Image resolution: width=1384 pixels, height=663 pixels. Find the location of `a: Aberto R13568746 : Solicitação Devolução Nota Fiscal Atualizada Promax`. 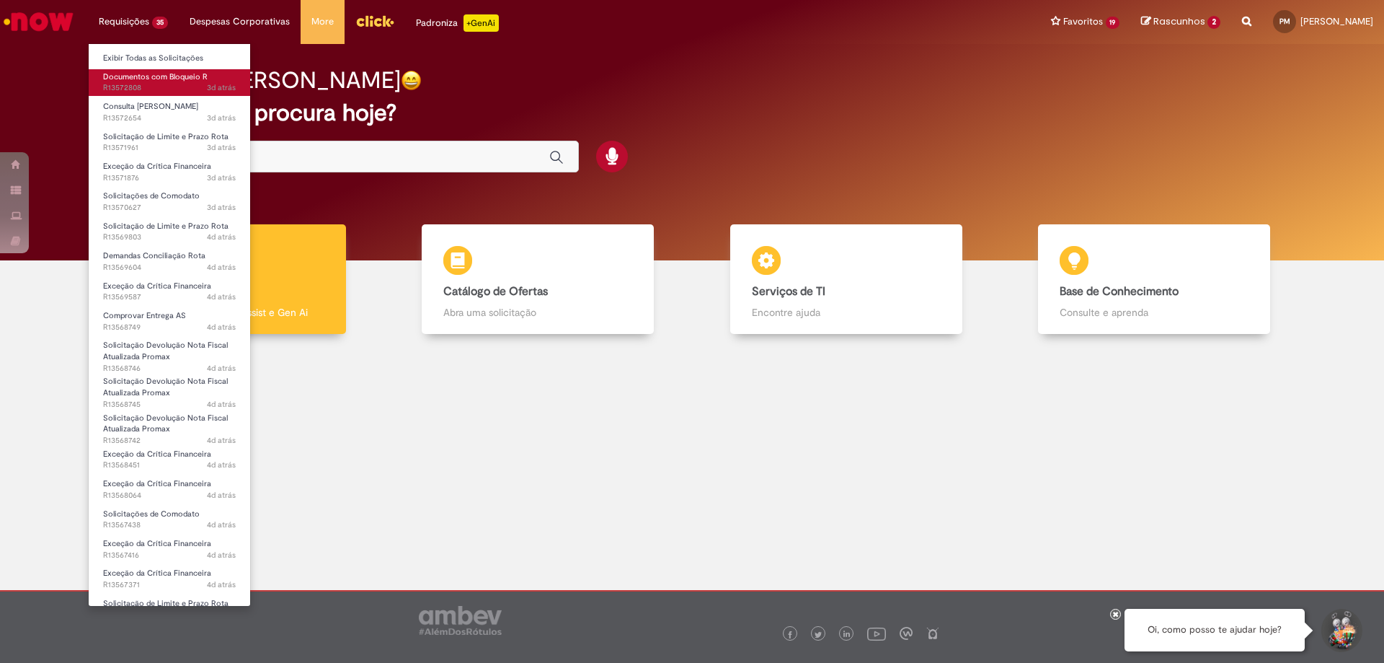

a: Aberto R13568746 : Solicitação Devolução Nota Fiscal Atualizada Promax is located at coordinates (169, 353).